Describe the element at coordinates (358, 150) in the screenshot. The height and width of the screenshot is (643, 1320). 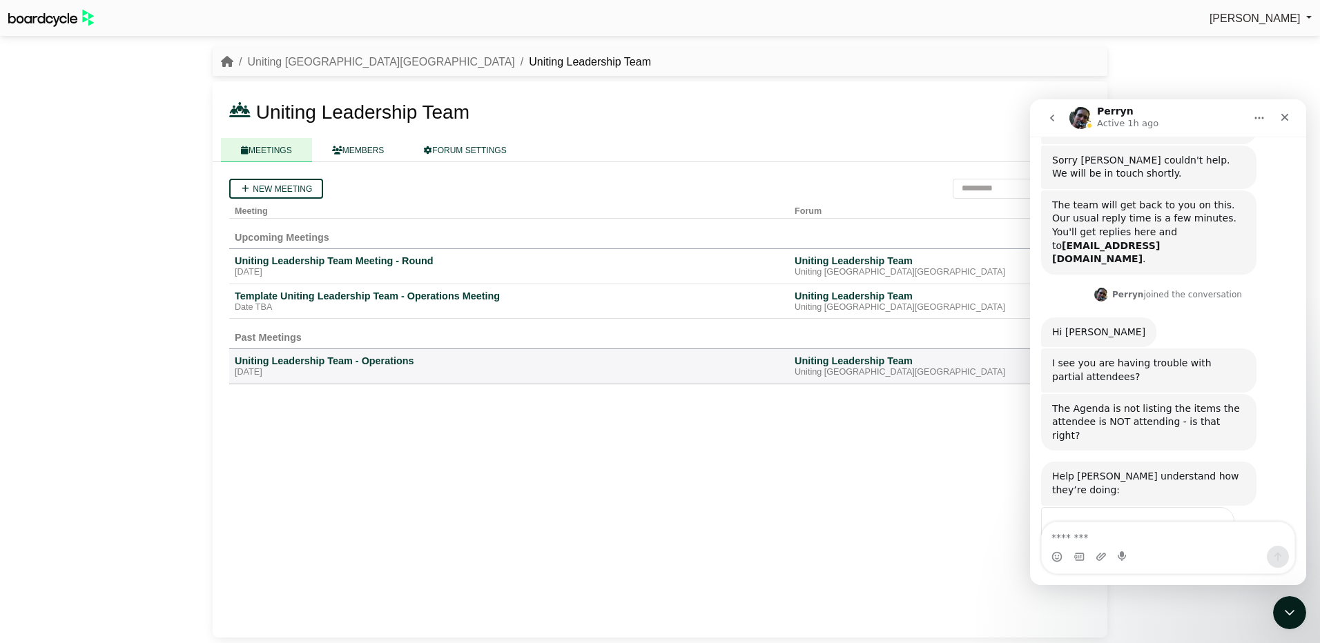
I see `a: MEMBERS` at that location.